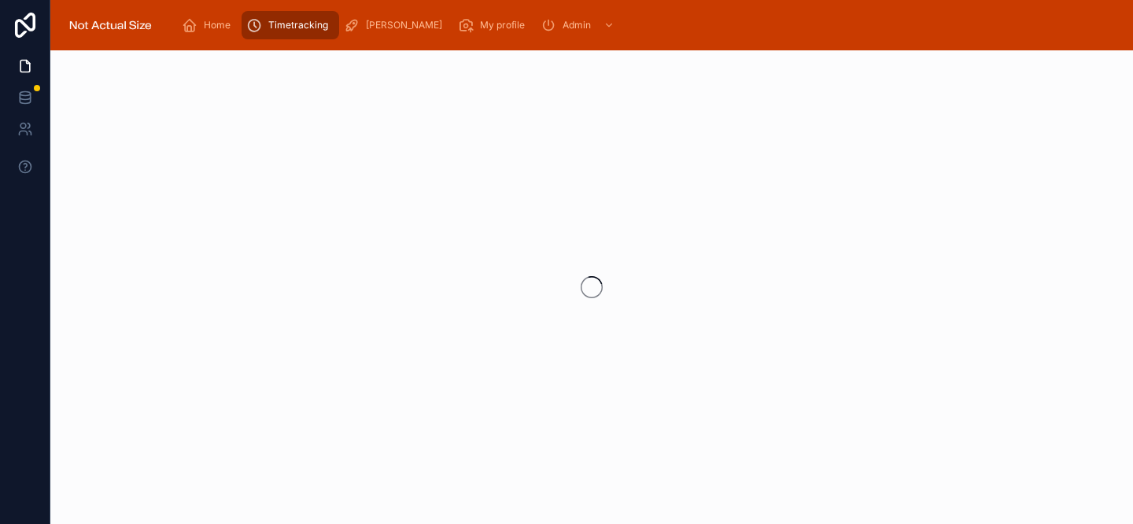  What do you see at coordinates (209, 25) in the screenshot?
I see `a: Home` at bounding box center [209, 25].